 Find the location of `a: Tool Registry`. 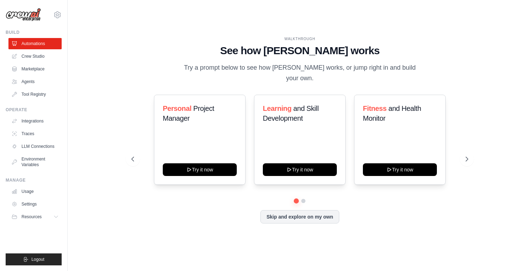

a: Tool Registry is located at coordinates (35, 94).